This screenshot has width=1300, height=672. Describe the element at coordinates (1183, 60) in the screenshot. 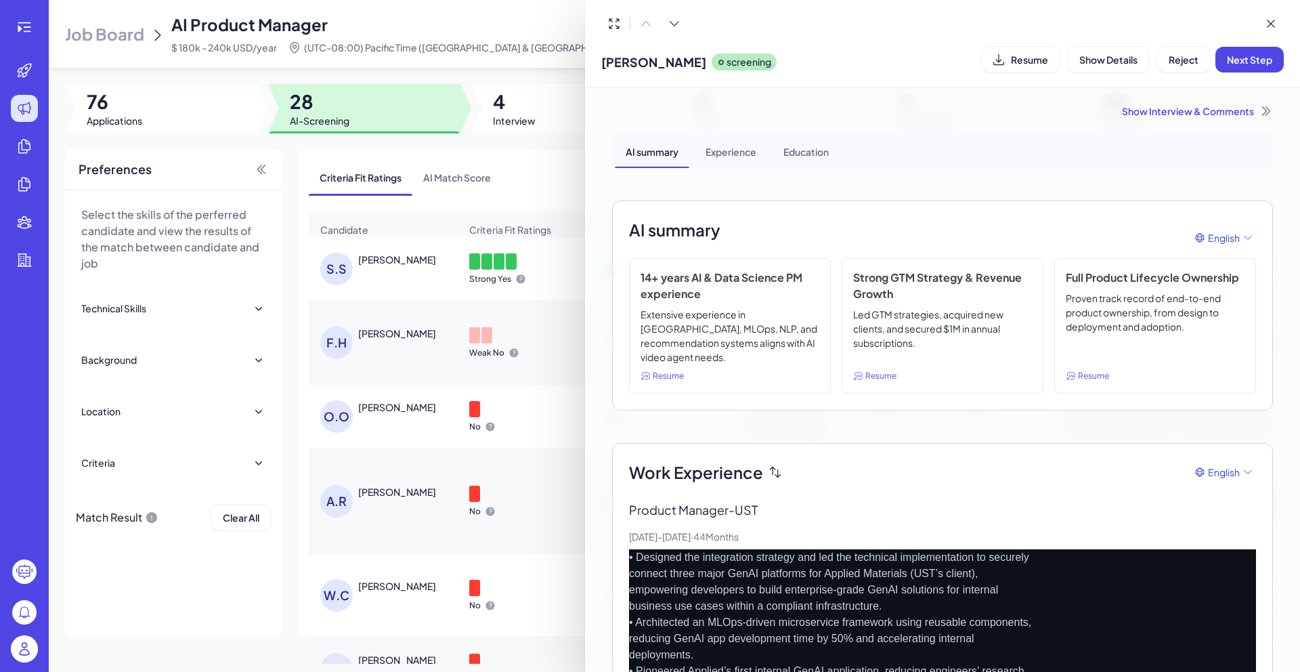

I see `button: Reject` at that location.